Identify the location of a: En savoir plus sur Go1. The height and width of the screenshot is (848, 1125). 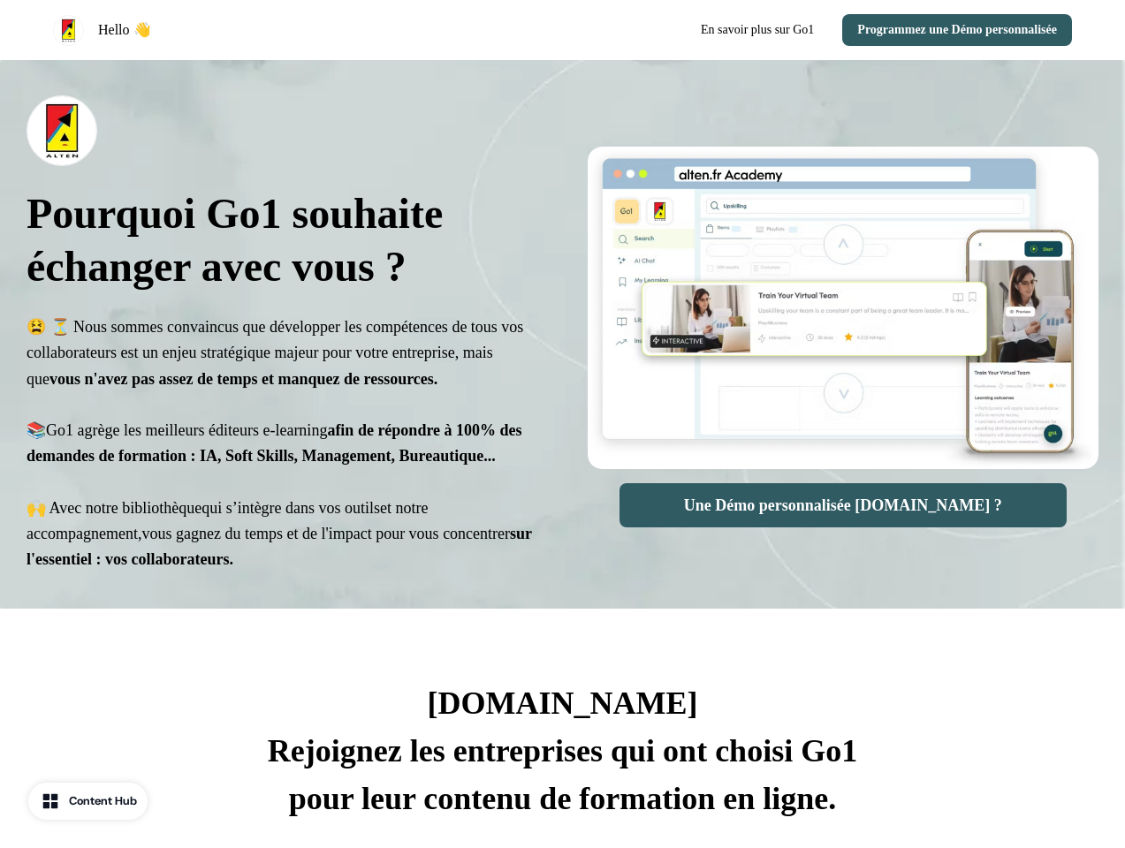
(757, 30).